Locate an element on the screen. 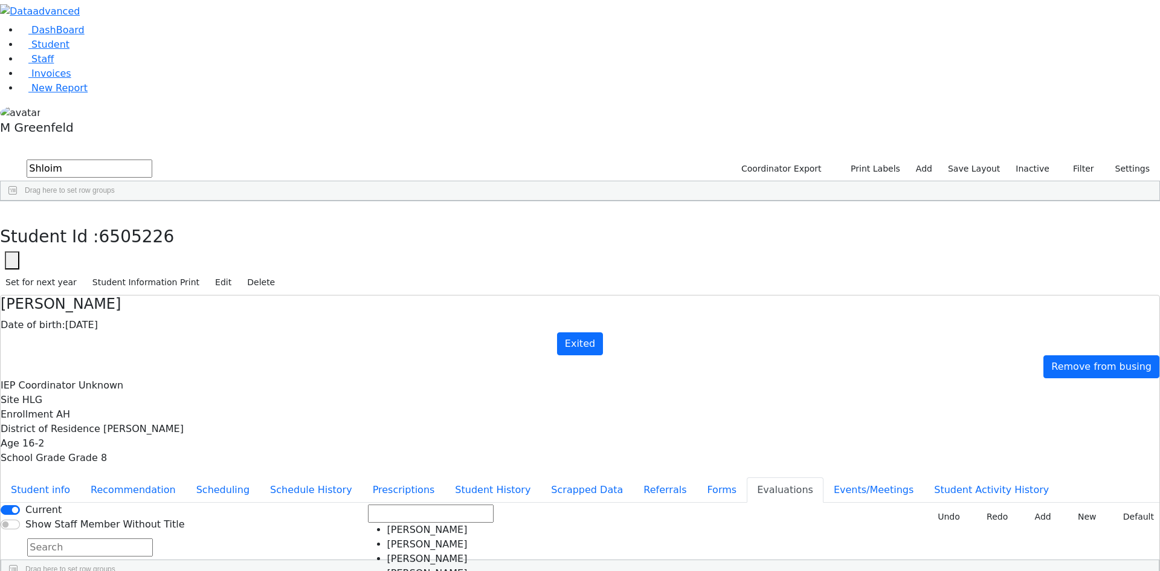 This screenshot has width=1160, height=571. a: Add is located at coordinates (924, 169).